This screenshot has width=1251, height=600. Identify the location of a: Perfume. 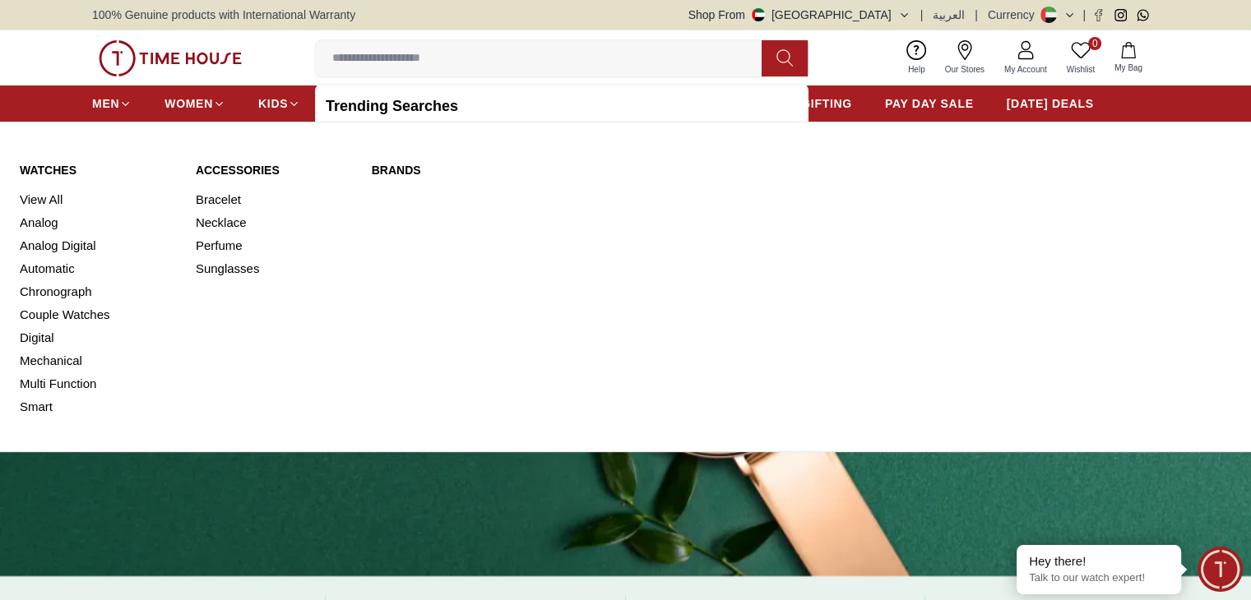
(274, 246).